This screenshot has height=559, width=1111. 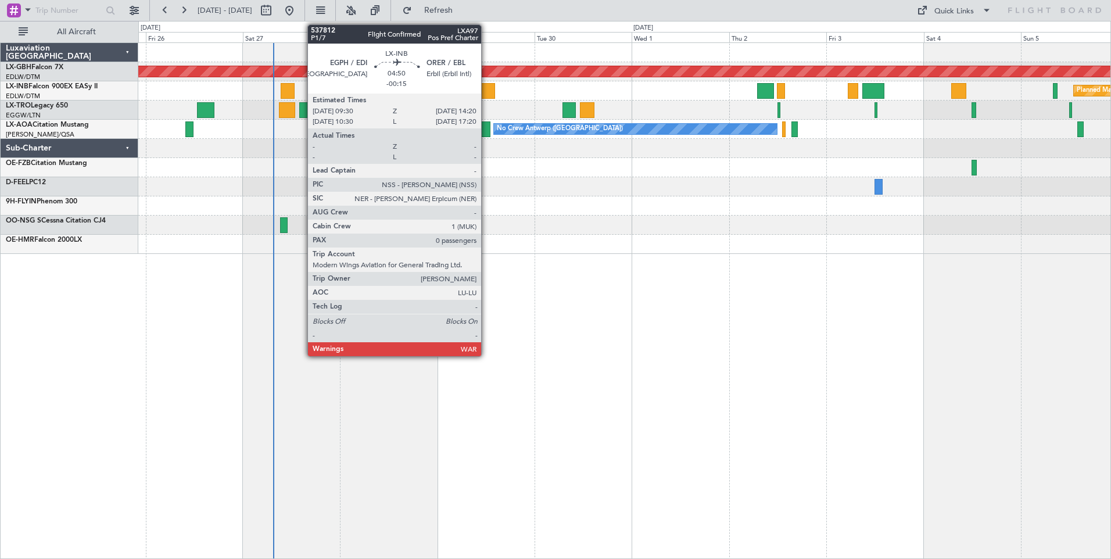 I want to click on div: Thu 2, so click(x=778, y=37).